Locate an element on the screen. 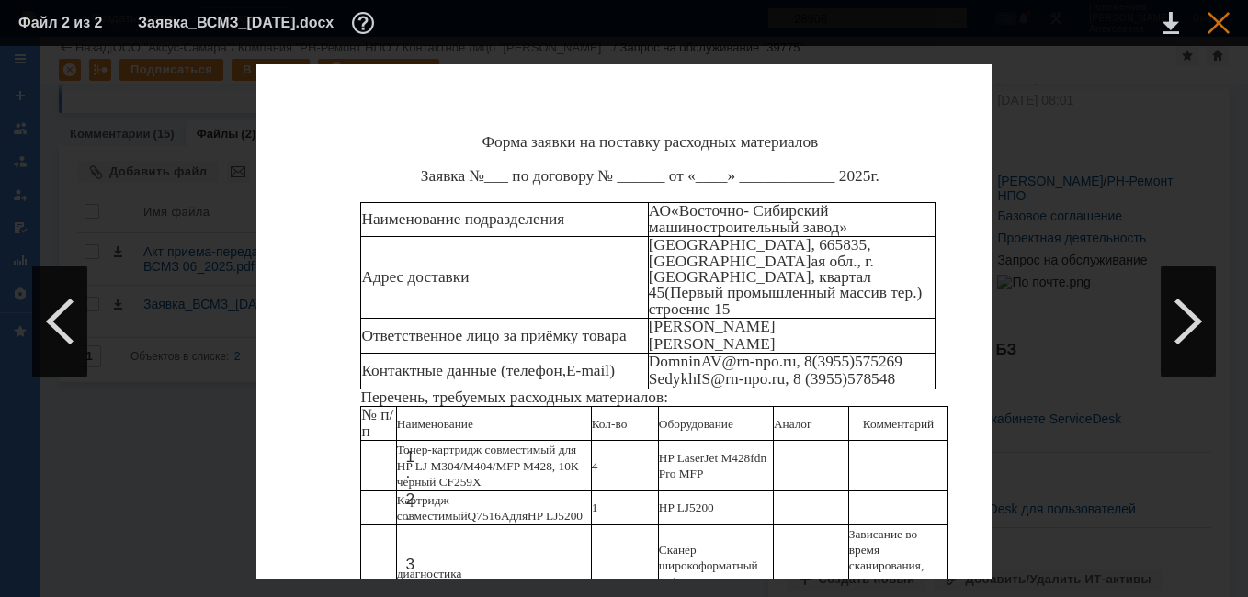 The height and width of the screenshot is (597, 1248). div: Закрыть окно (Esc) is located at coordinates (1218, 23).